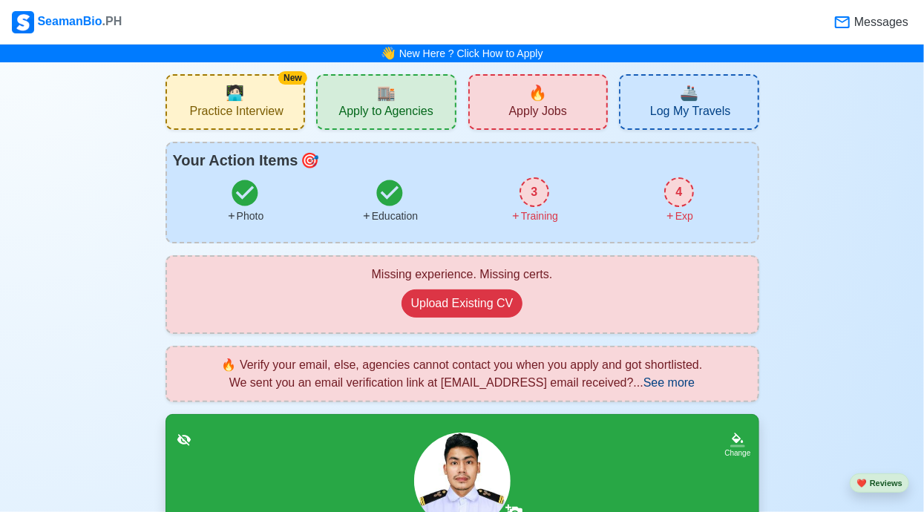  Describe the element at coordinates (386, 93) in the screenshot. I see `span: agencies` at that location.